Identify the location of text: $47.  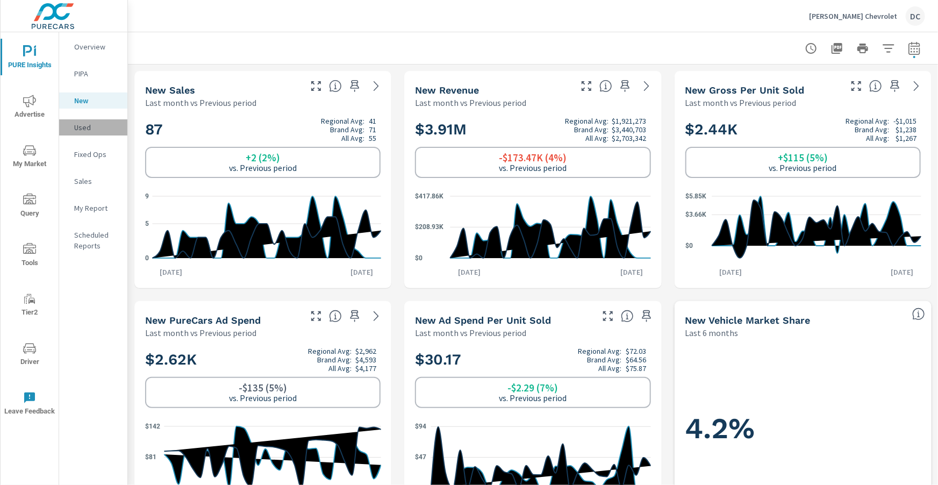
(420, 458).